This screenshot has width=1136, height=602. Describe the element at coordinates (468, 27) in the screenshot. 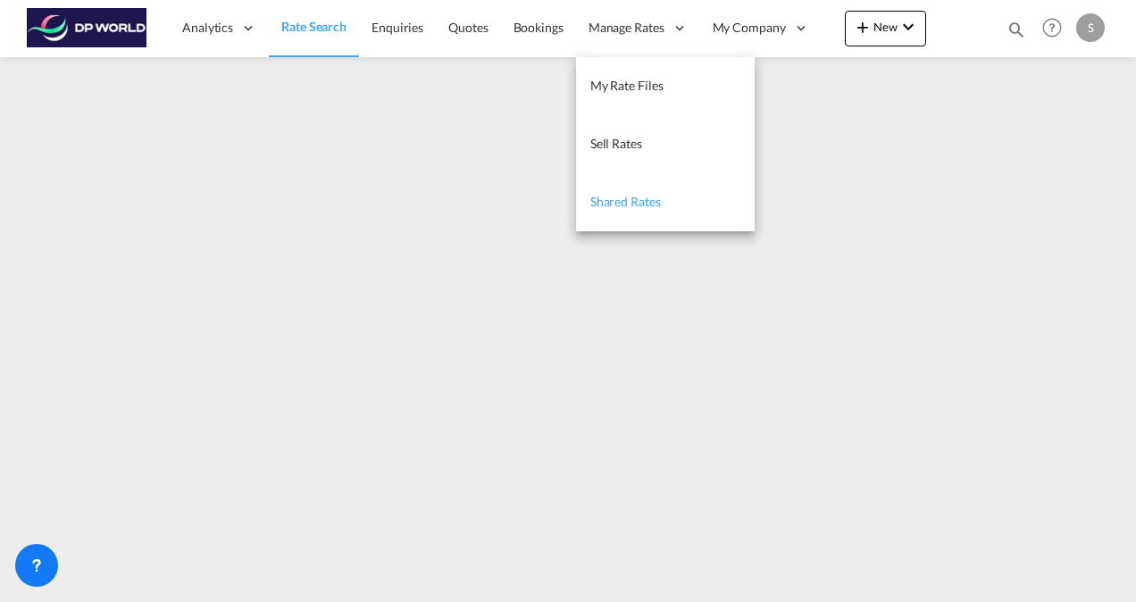

I see `span: Quotes` at that location.